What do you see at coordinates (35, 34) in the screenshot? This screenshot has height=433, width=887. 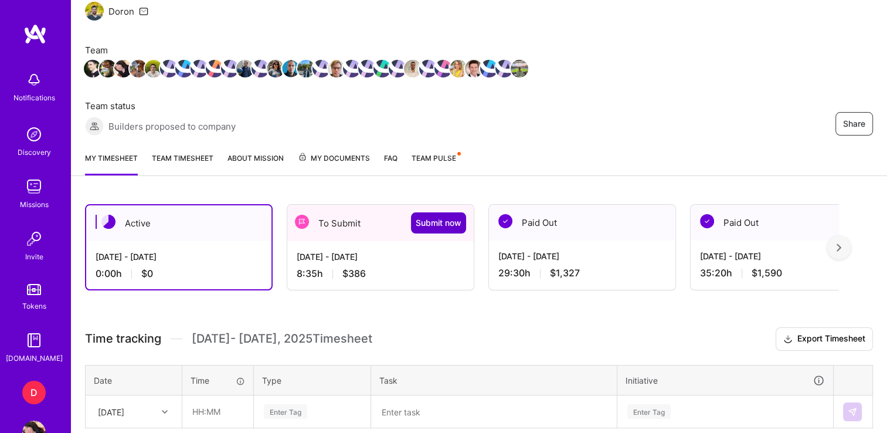 I see `img: logo` at bounding box center [35, 34].